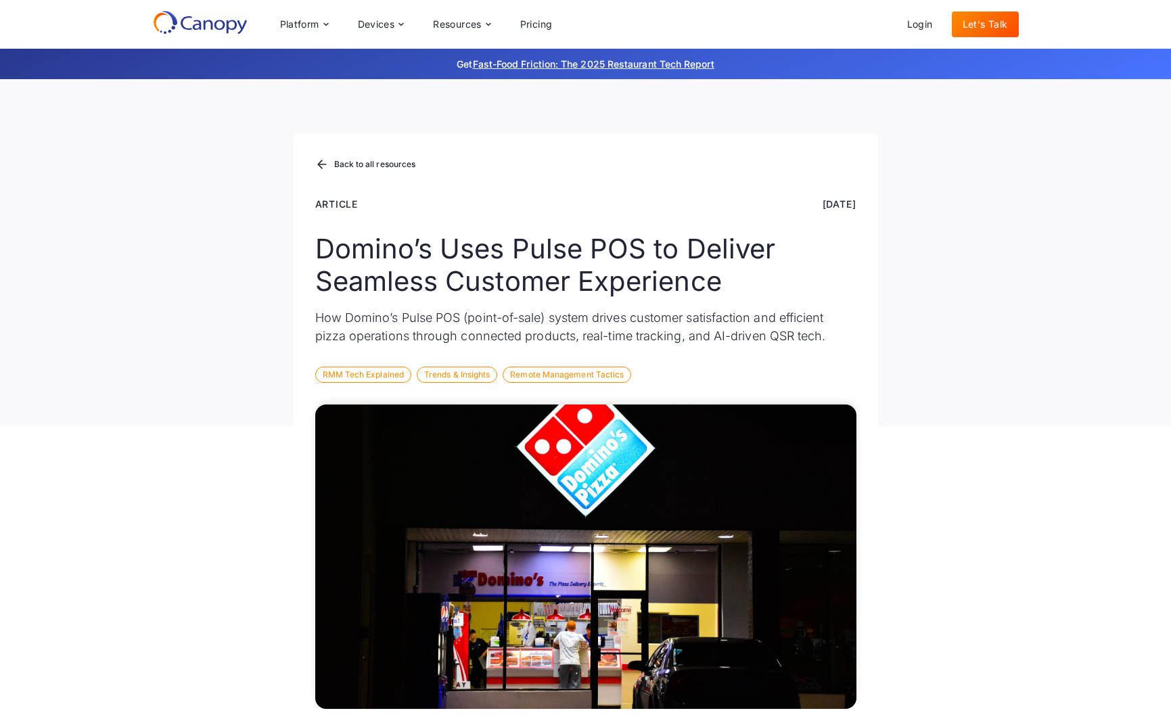 The image size is (1171, 717). I want to click on div: Article, so click(337, 204).